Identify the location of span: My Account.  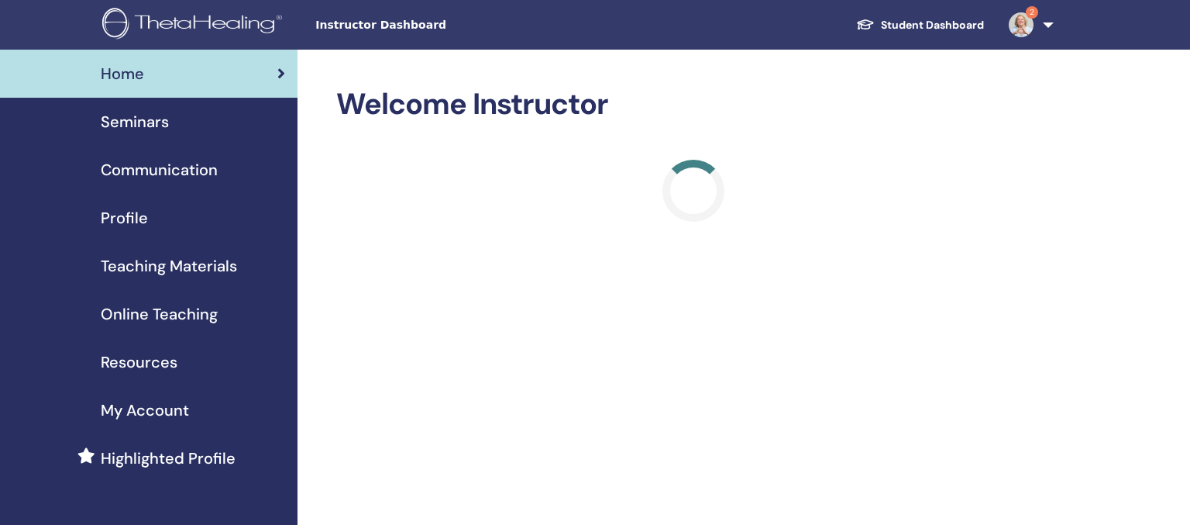
(145, 410).